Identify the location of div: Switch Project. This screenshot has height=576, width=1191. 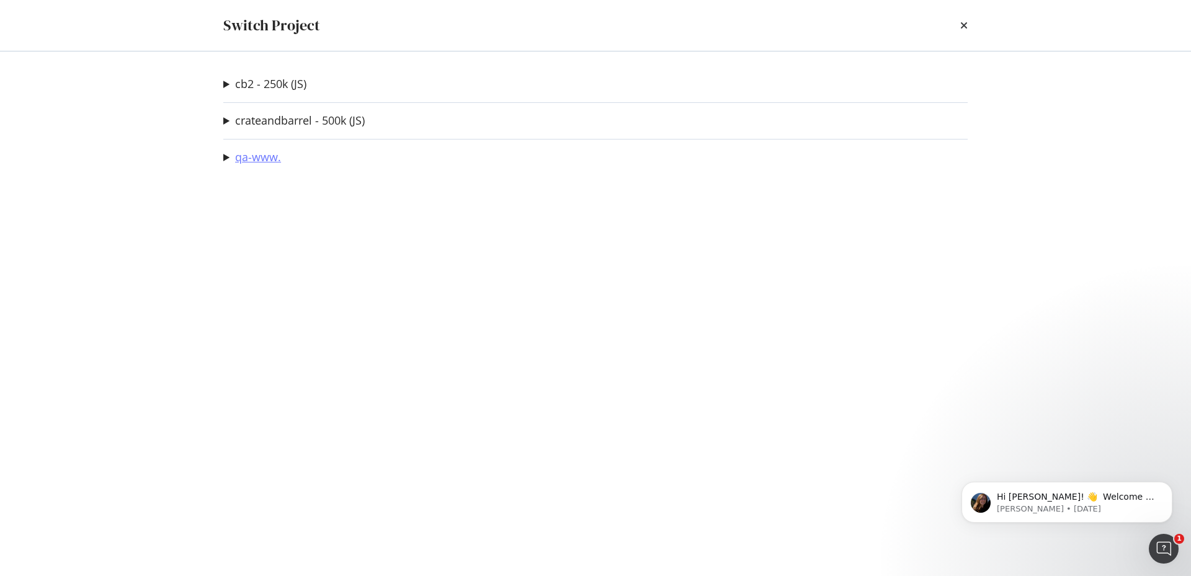
(272, 25).